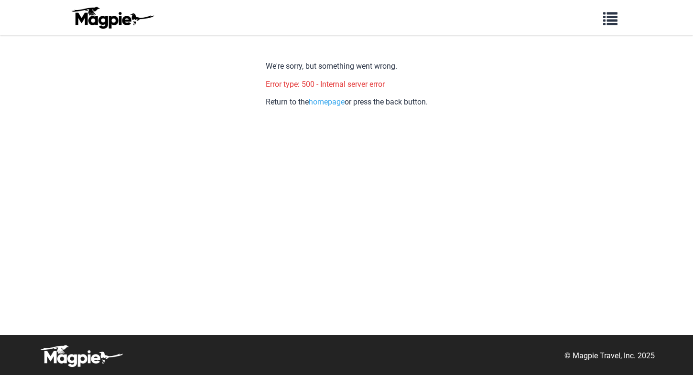 The height and width of the screenshot is (375, 693). What do you see at coordinates (346, 85) in the screenshot?
I see `p: Error type: 500 - Internal server error` at bounding box center [346, 85].